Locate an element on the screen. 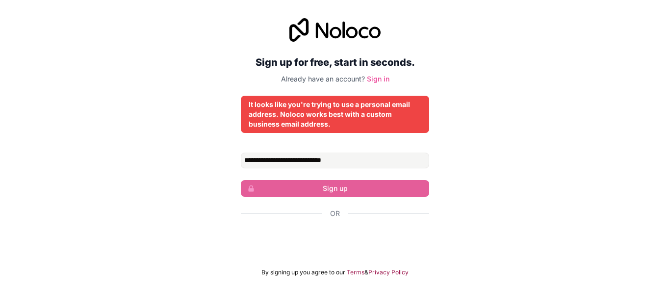 Image resolution: width=670 pixels, height=294 pixels. a: Terms is located at coordinates (356, 272).